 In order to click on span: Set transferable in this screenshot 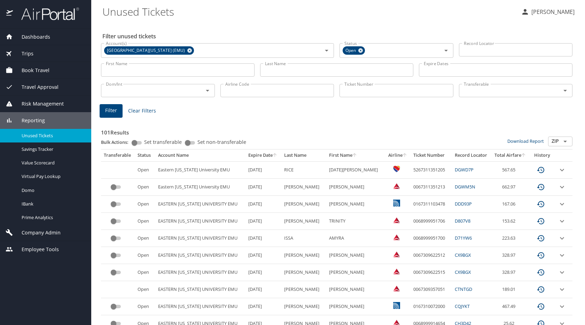, I will do `click(163, 142)`.